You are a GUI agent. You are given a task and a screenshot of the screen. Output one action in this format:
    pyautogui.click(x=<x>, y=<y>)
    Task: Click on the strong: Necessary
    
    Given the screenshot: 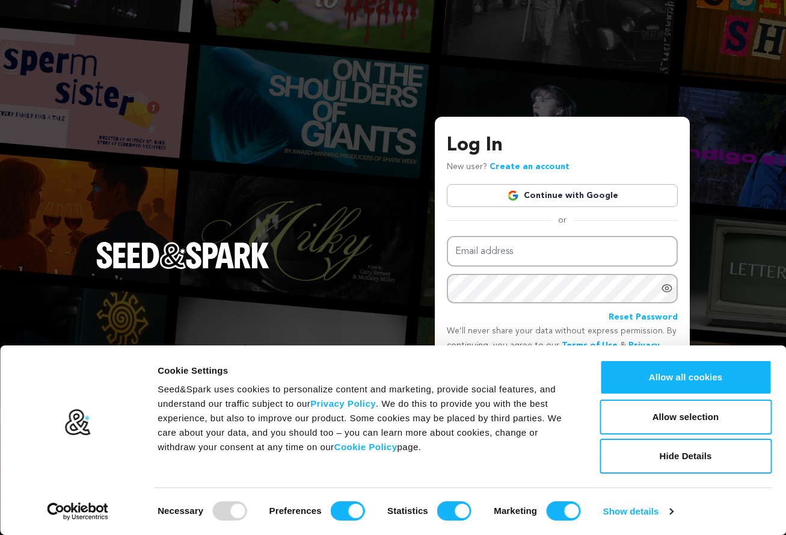 What is the action you would take?
    pyautogui.click(x=180, y=510)
    